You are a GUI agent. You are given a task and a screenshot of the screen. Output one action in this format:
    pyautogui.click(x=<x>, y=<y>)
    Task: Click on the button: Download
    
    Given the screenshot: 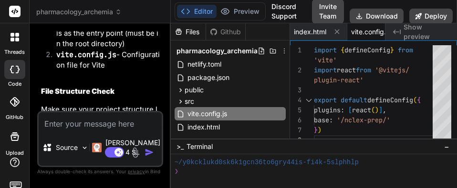 What is the action you would take?
    pyautogui.click(x=376, y=16)
    